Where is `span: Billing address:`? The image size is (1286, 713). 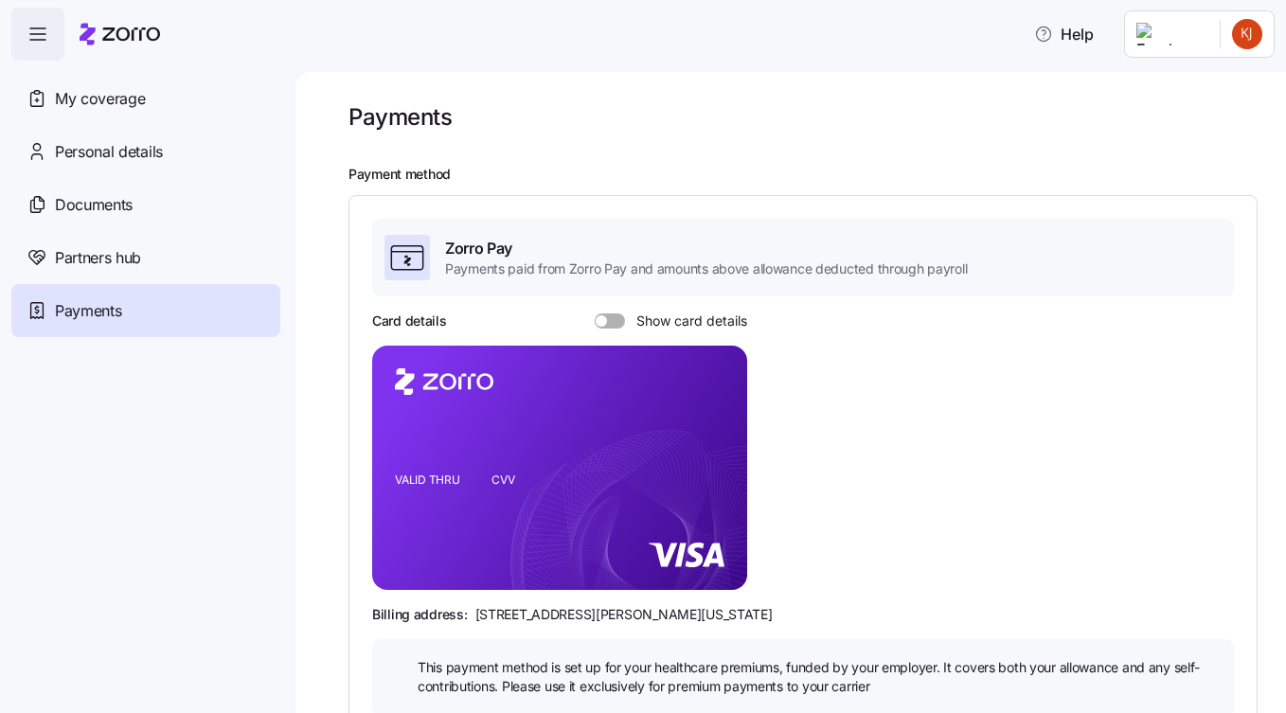
span: Billing address: is located at coordinates (420, 615).